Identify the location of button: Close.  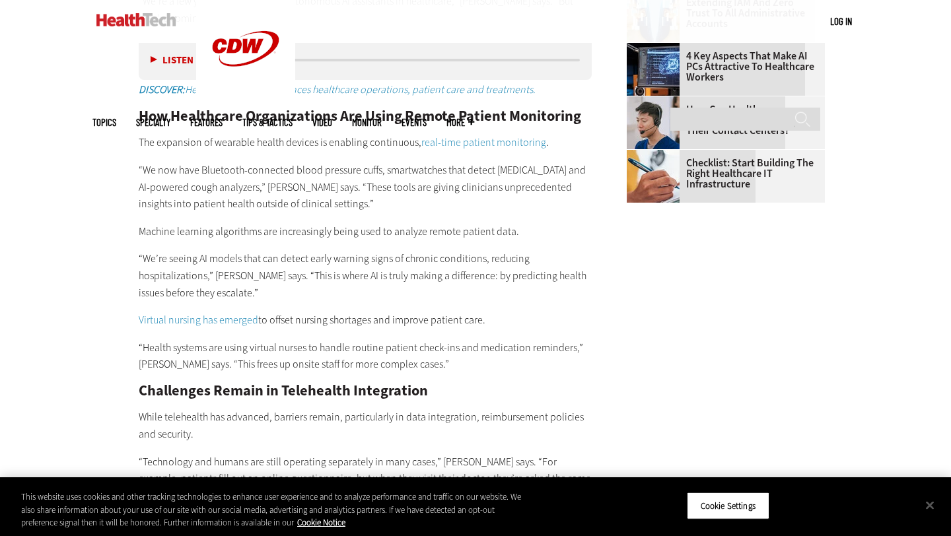
(930, 505).